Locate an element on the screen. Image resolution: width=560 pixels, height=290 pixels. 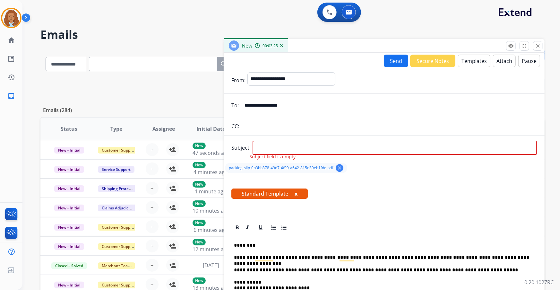
p: From: is located at coordinates (238, 80).